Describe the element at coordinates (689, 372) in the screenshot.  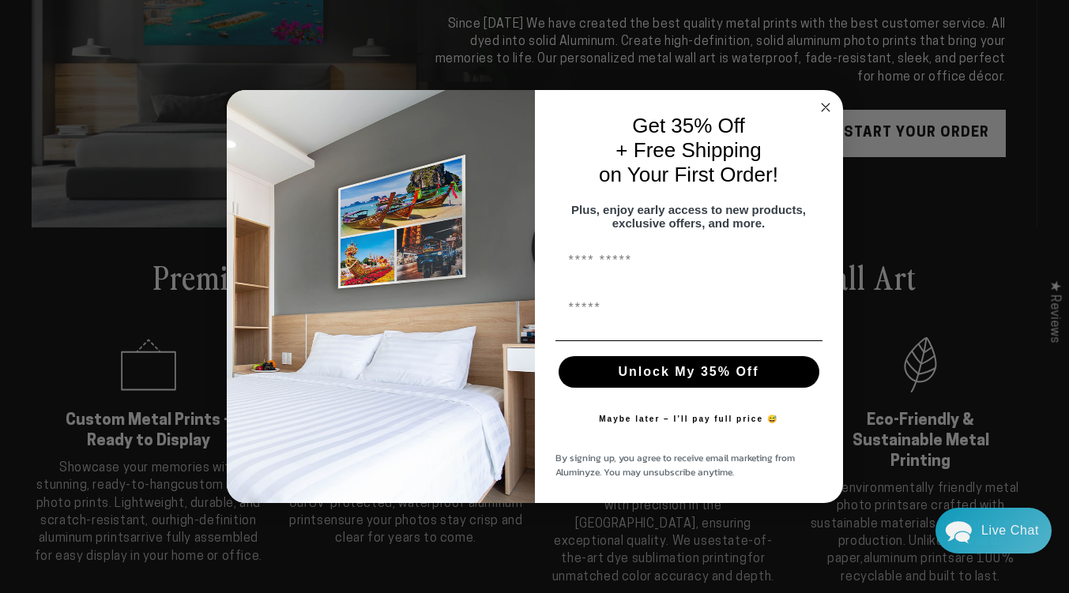
I see `button: Unlock My 35% Off` at that location.